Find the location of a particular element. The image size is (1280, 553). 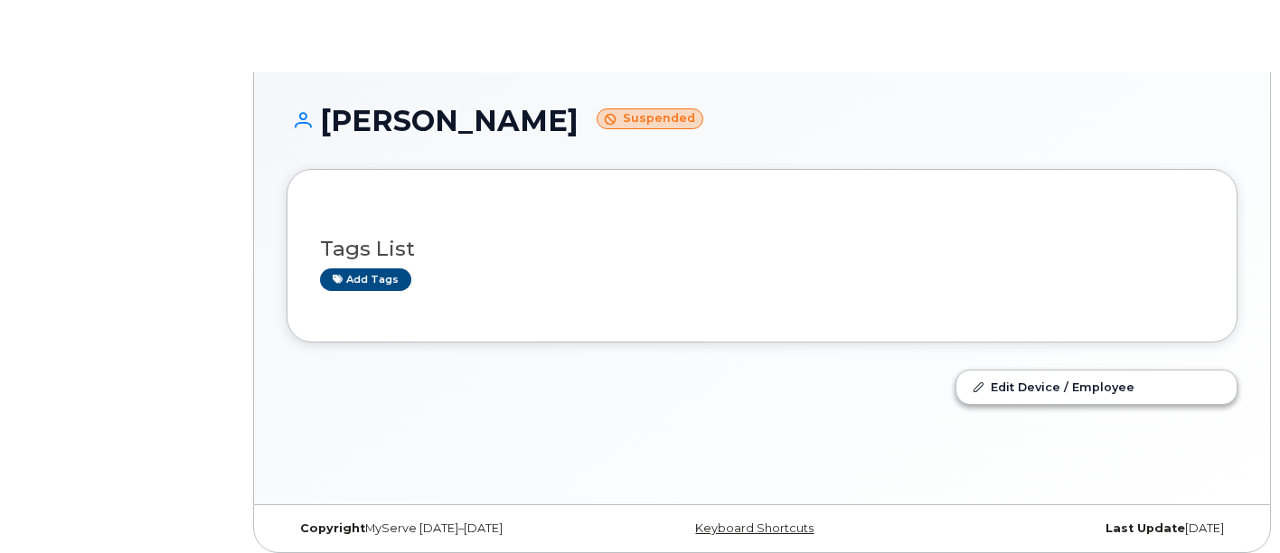

small: Suspended is located at coordinates (650, 118).